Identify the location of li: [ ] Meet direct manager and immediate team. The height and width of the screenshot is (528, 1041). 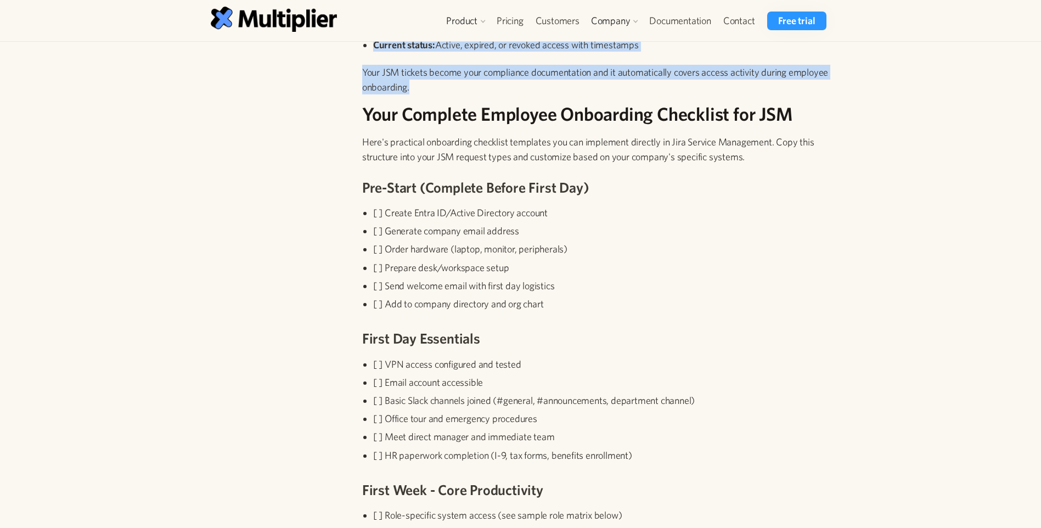
(602, 436).